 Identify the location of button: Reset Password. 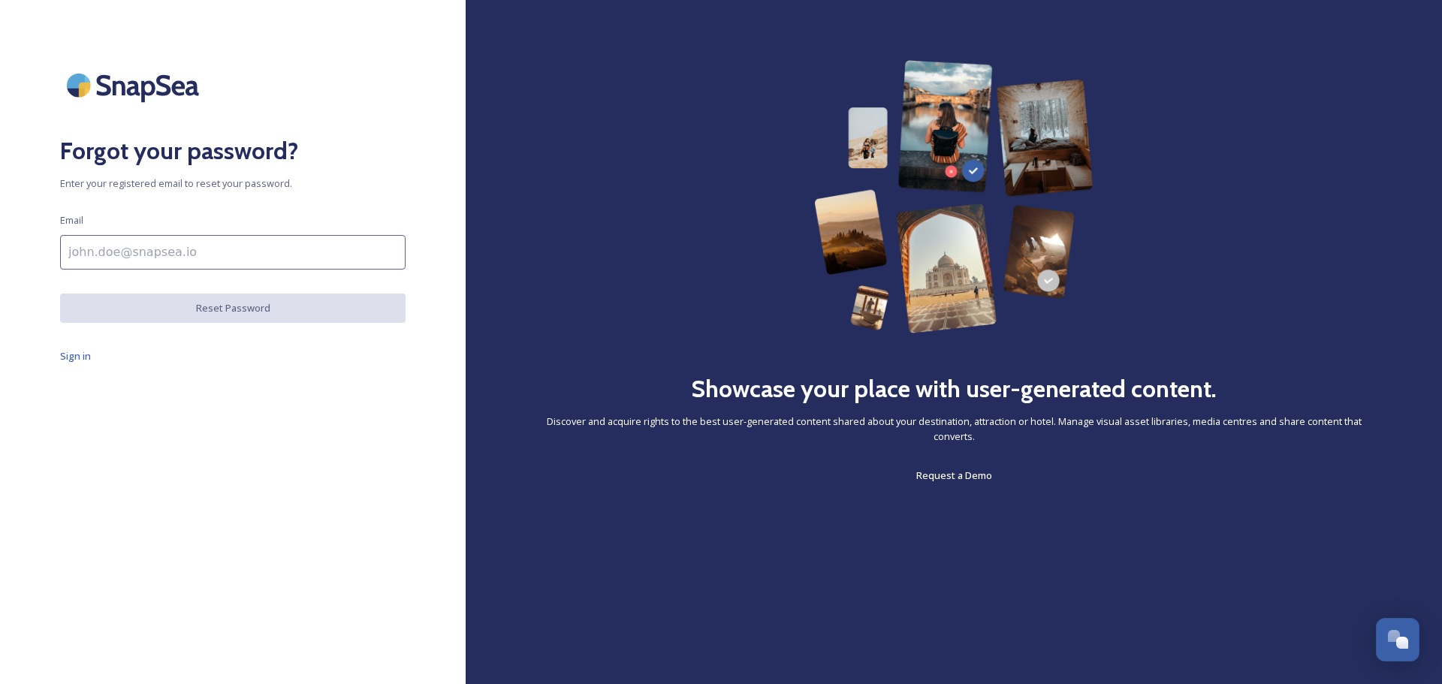
(233, 308).